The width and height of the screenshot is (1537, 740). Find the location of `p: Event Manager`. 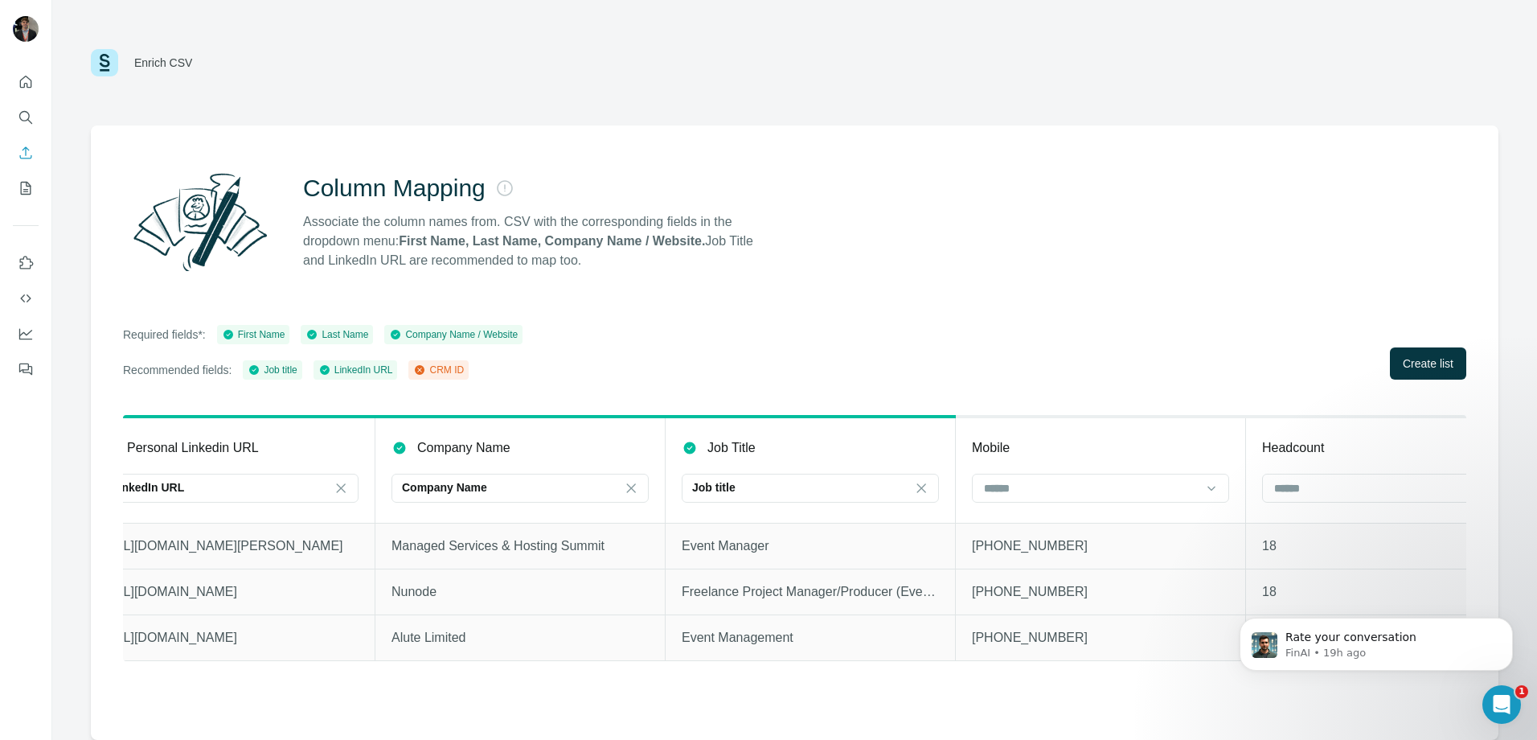

p: Event Manager is located at coordinates (810, 546).